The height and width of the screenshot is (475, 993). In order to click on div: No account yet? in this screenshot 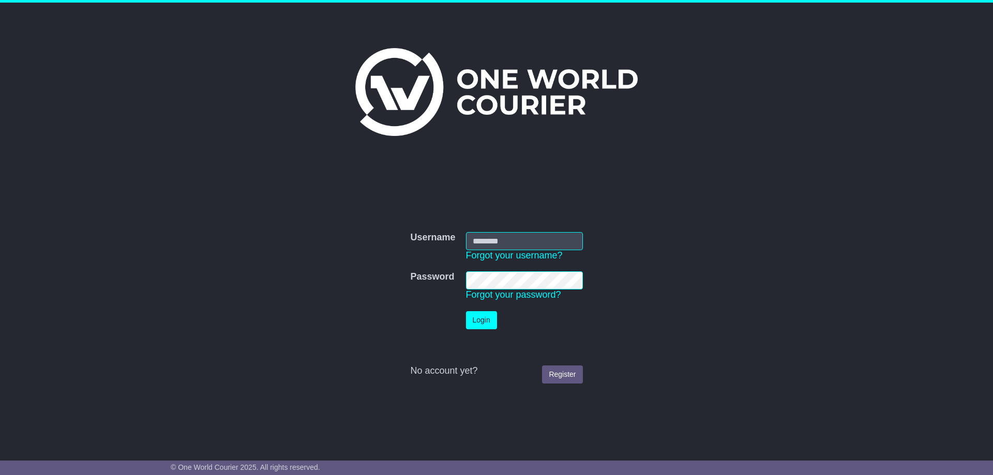, I will do `click(496, 371)`.